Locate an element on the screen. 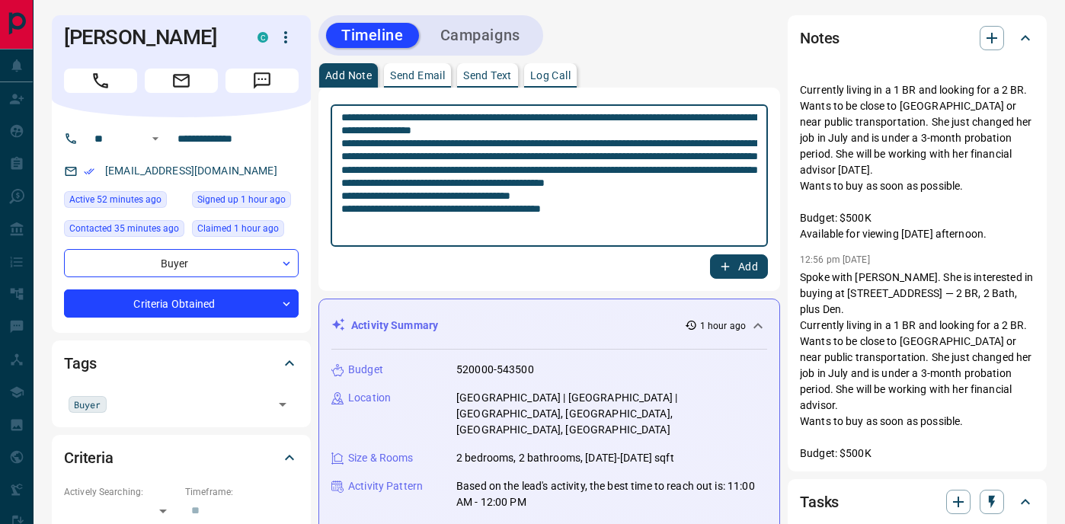 This screenshot has width=1065, height=524. div: Activity Summary1 hour ago is located at coordinates (549, 325).